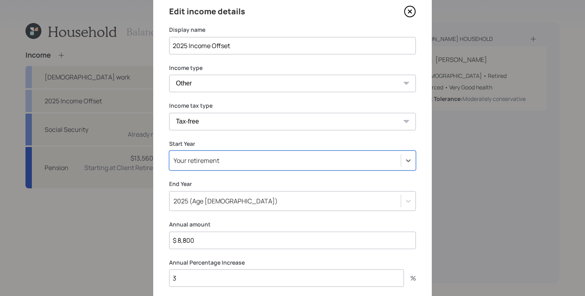  Describe the element at coordinates (292, 144) in the screenshot. I see `label: Start Year` at that location.